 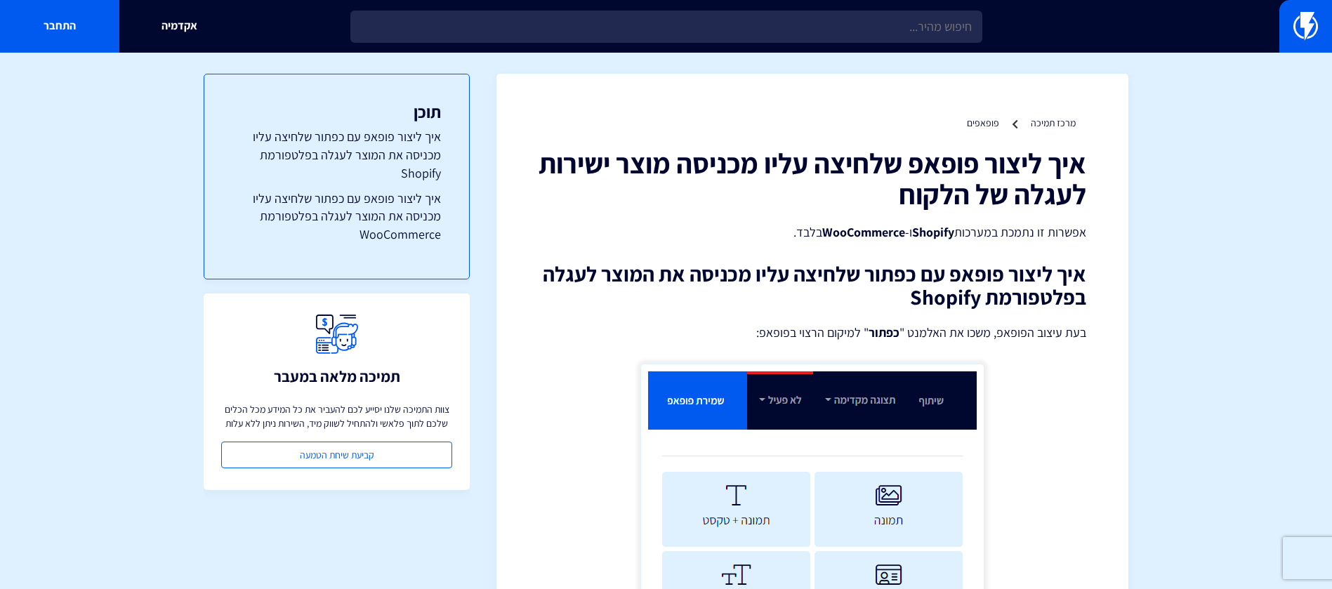 What do you see at coordinates (812, 286) in the screenshot?
I see `h2: איך ליצור פופאפ עם כפתור שלחיצה עליו מכניסה את המוצר לעגלה בפלטפורמת Shopify` at bounding box center [812, 286].